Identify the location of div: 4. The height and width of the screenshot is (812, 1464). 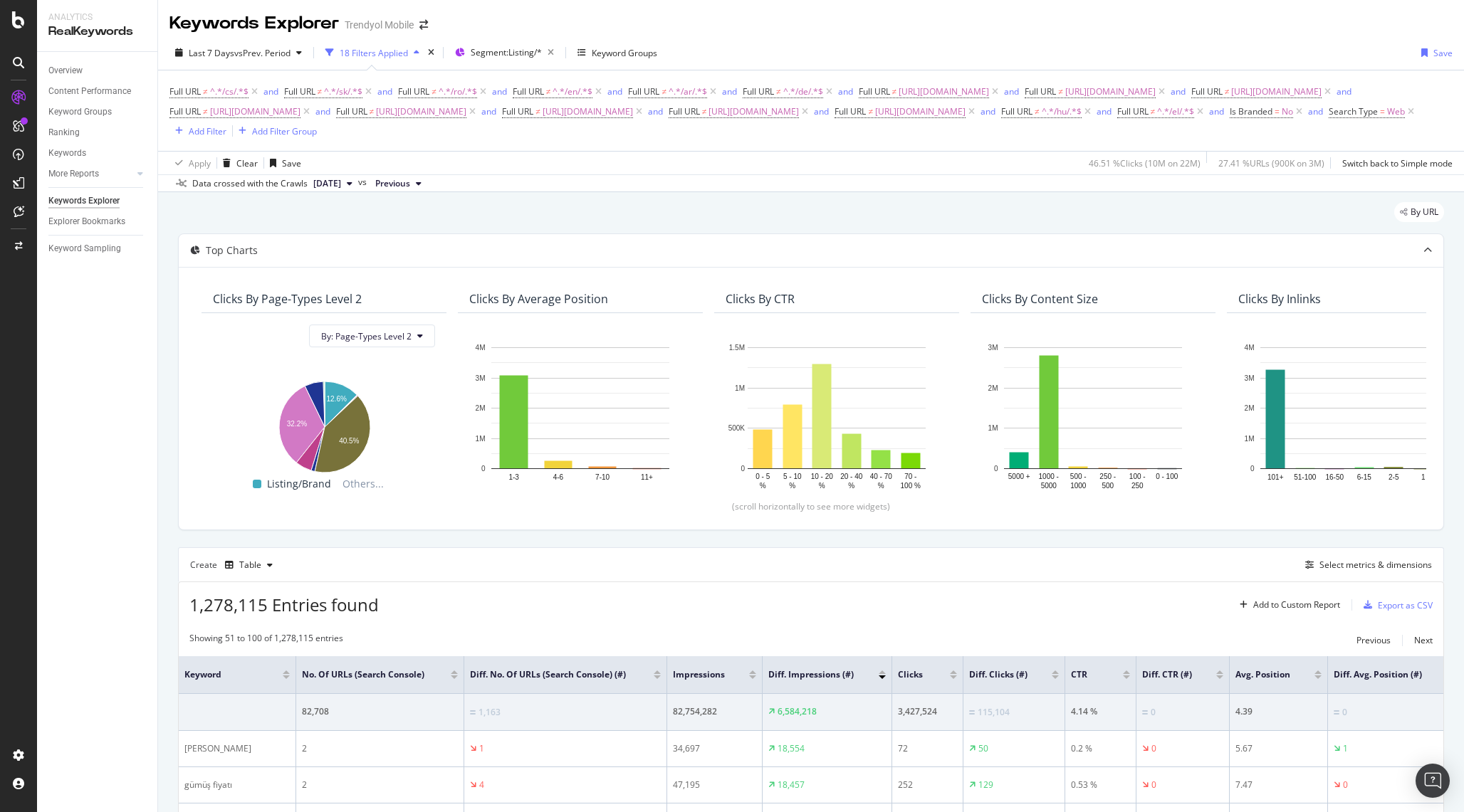
(482, 785).